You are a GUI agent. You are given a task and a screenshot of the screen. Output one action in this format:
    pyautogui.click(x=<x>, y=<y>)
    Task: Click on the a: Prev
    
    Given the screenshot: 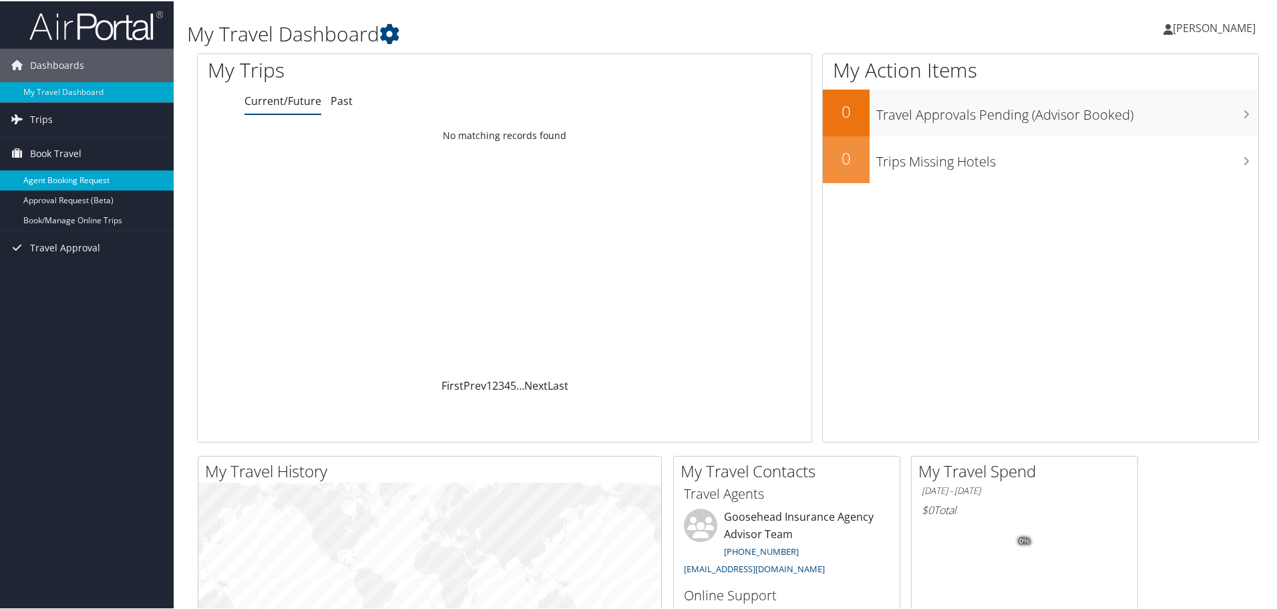 What is the action you would take?
    pyautogui.click(x=475, y=384)
    